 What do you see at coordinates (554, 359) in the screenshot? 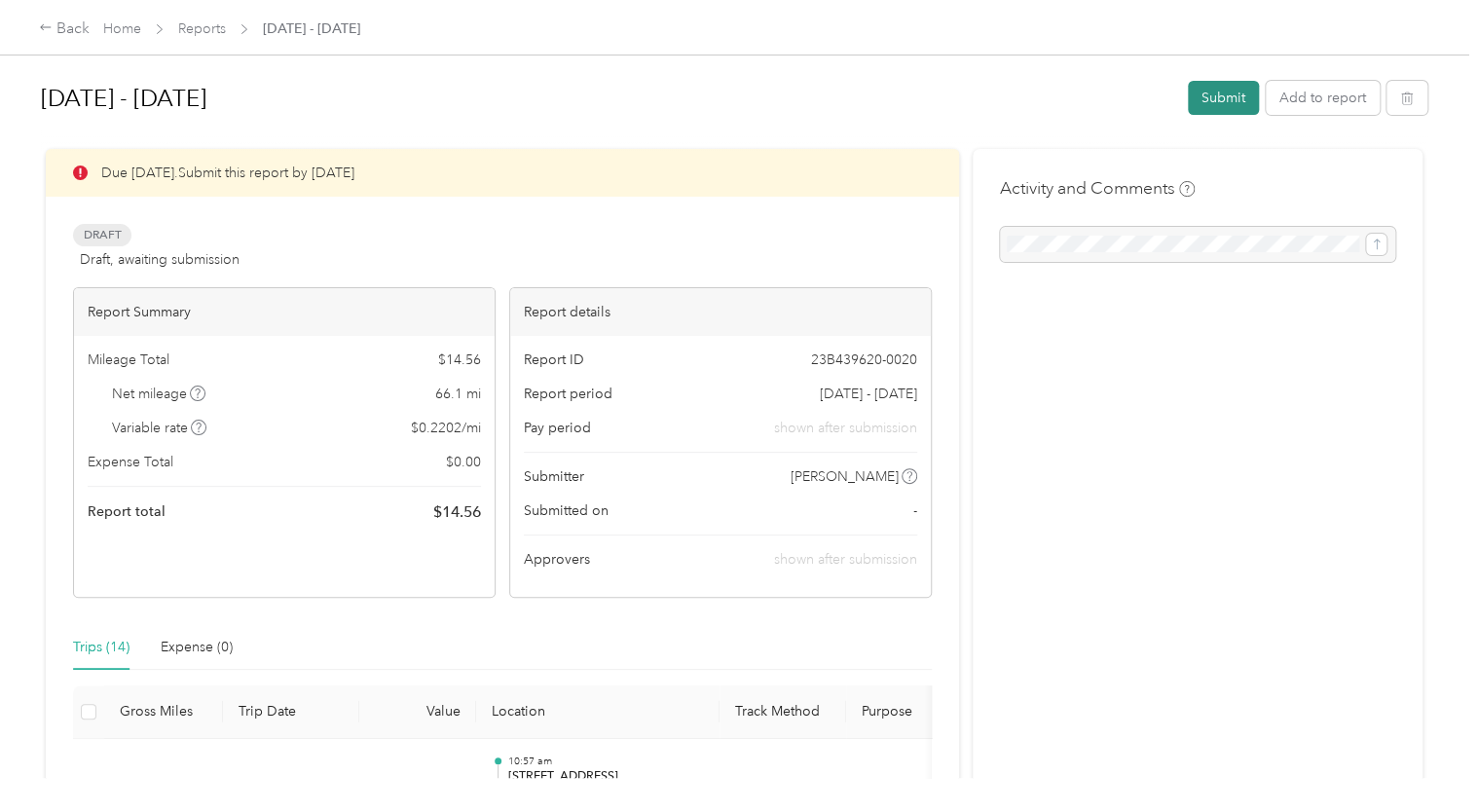
I see `span: Report ID` at bounding box center [554, 359].